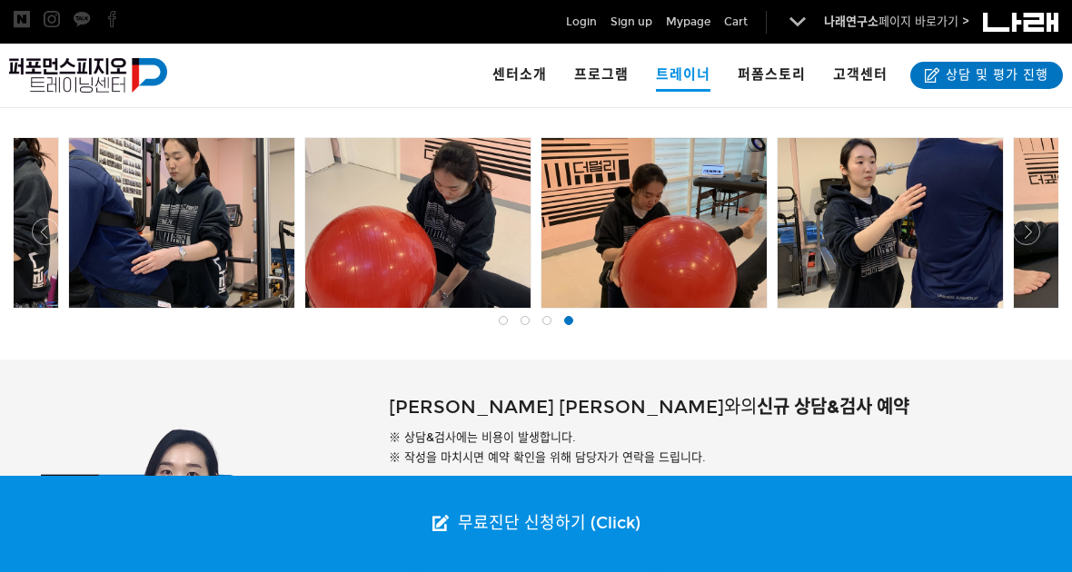 This screenshot has height=572, width=1072. Describe the element at coordinates (860, 75) in the screenshot. I see `a: 고객센터` at that location.